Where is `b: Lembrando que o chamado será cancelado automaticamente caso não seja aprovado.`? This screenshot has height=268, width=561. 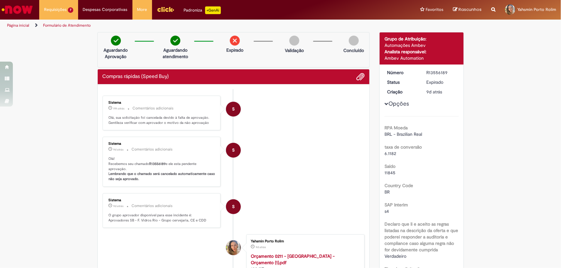 b: Lembrando que o chamado será cancelado automaticamente caso não seja aprovado. is located at coordinates (162, 176).